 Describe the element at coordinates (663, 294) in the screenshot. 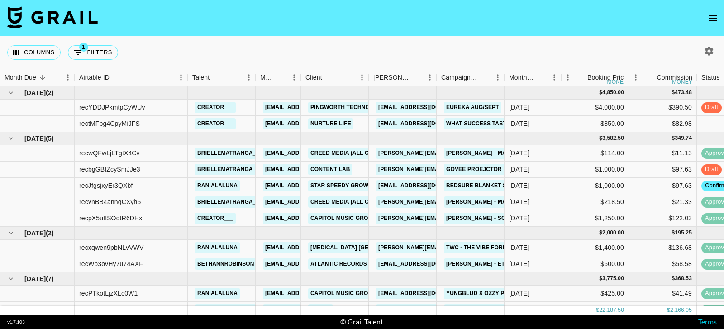

I see `div: $41.49` at that location.